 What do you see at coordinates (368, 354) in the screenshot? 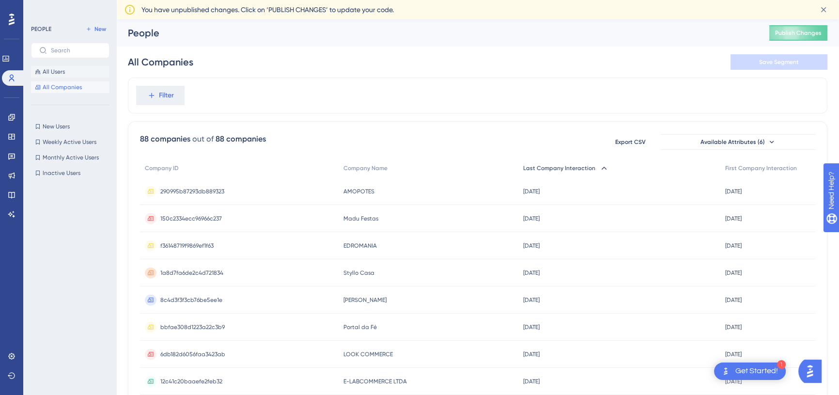
I see `span: LOOK COMMERCE` at bounding box center [368, 354].